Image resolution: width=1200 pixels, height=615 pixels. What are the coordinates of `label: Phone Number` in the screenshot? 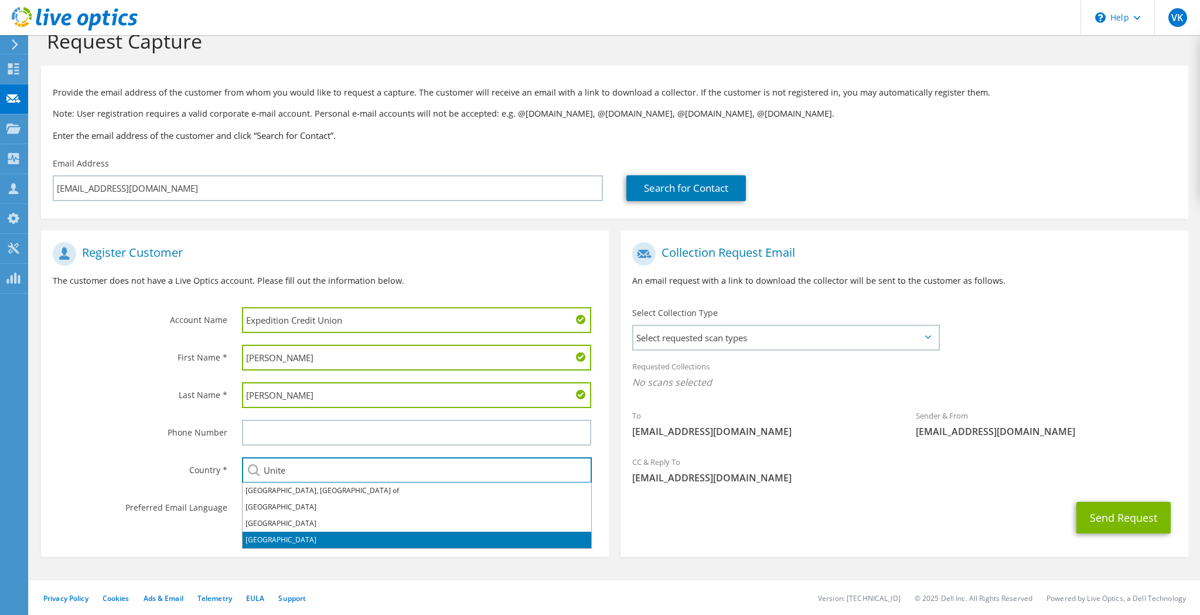 It's located at (140, 429).